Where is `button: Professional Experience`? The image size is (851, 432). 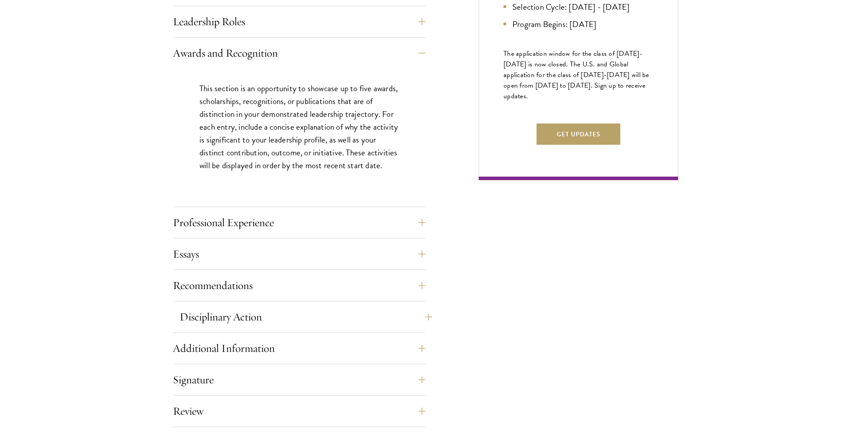 button: Professional Experience is located at coordinates (299, 223).